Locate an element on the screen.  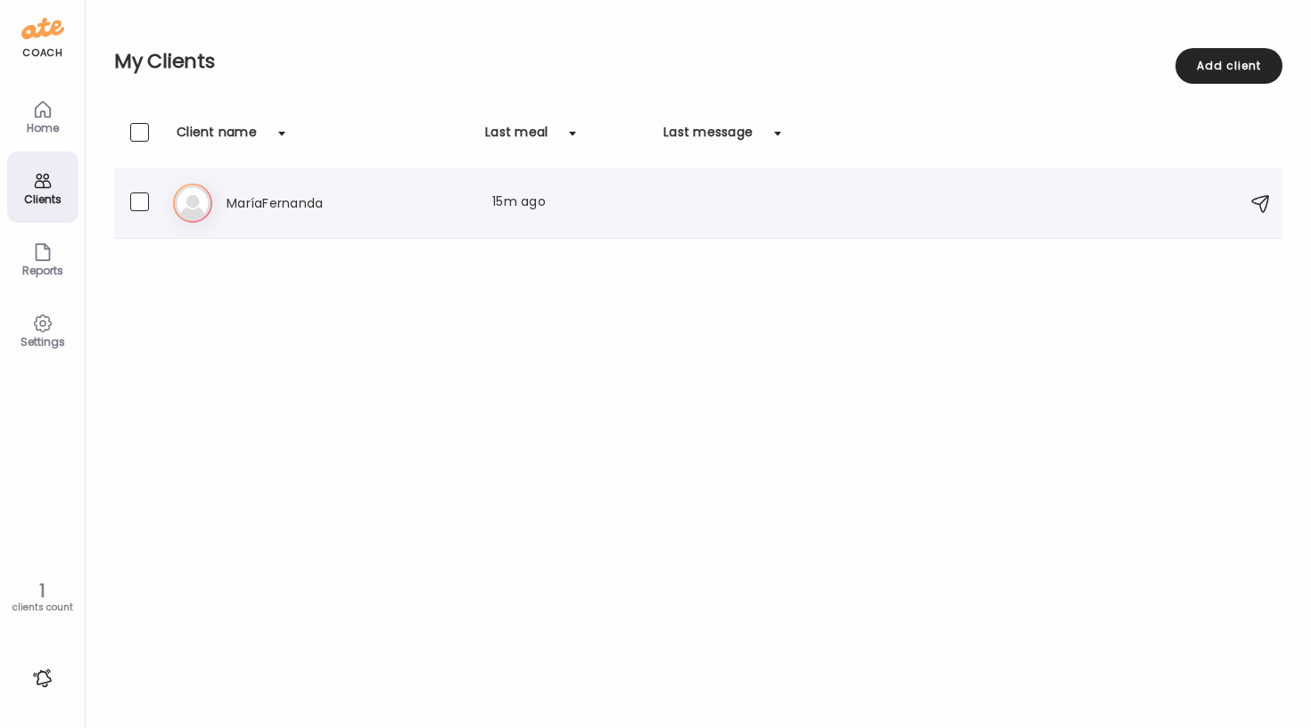
div: Clients is located at coordinates (43, 199).